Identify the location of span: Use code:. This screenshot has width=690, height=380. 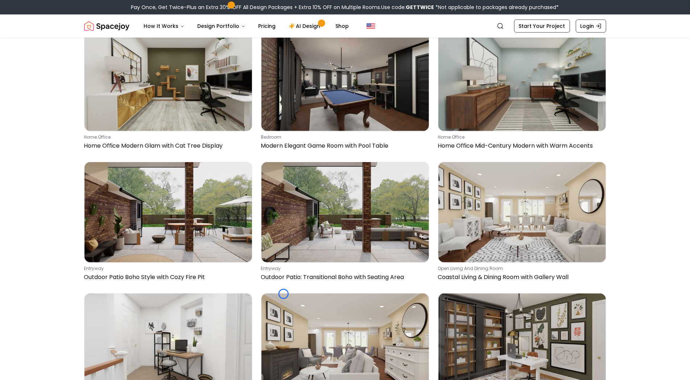
(408, 7).